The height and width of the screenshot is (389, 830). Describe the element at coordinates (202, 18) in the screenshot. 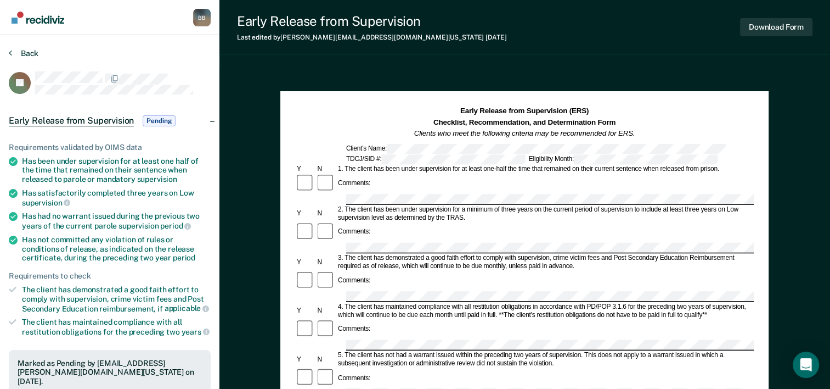

I see `div: B B` at that location.